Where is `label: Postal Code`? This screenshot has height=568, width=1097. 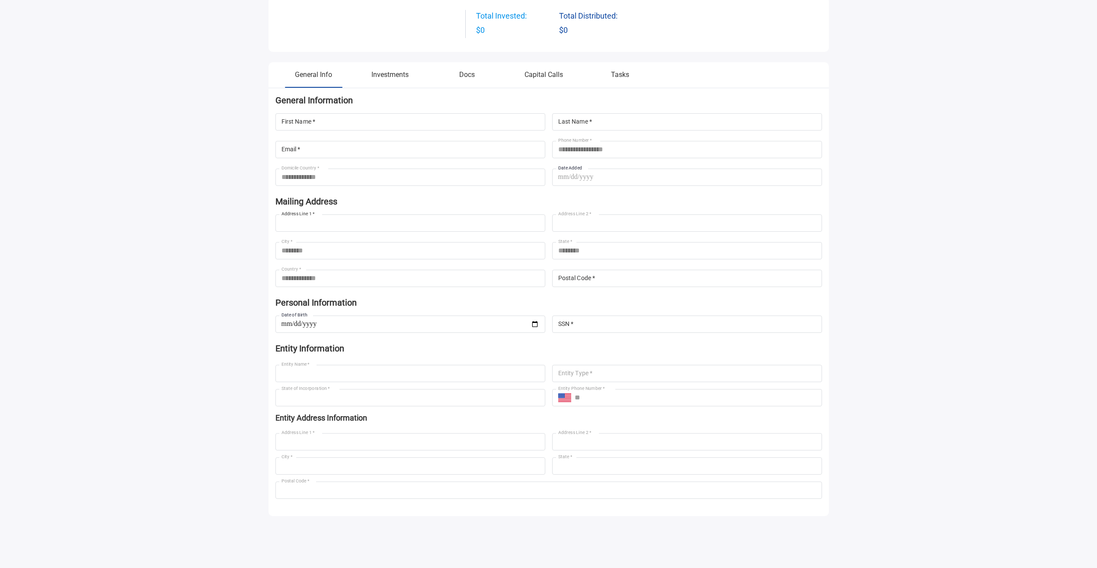 label: Postal Code is located at coordinates (295, 481).